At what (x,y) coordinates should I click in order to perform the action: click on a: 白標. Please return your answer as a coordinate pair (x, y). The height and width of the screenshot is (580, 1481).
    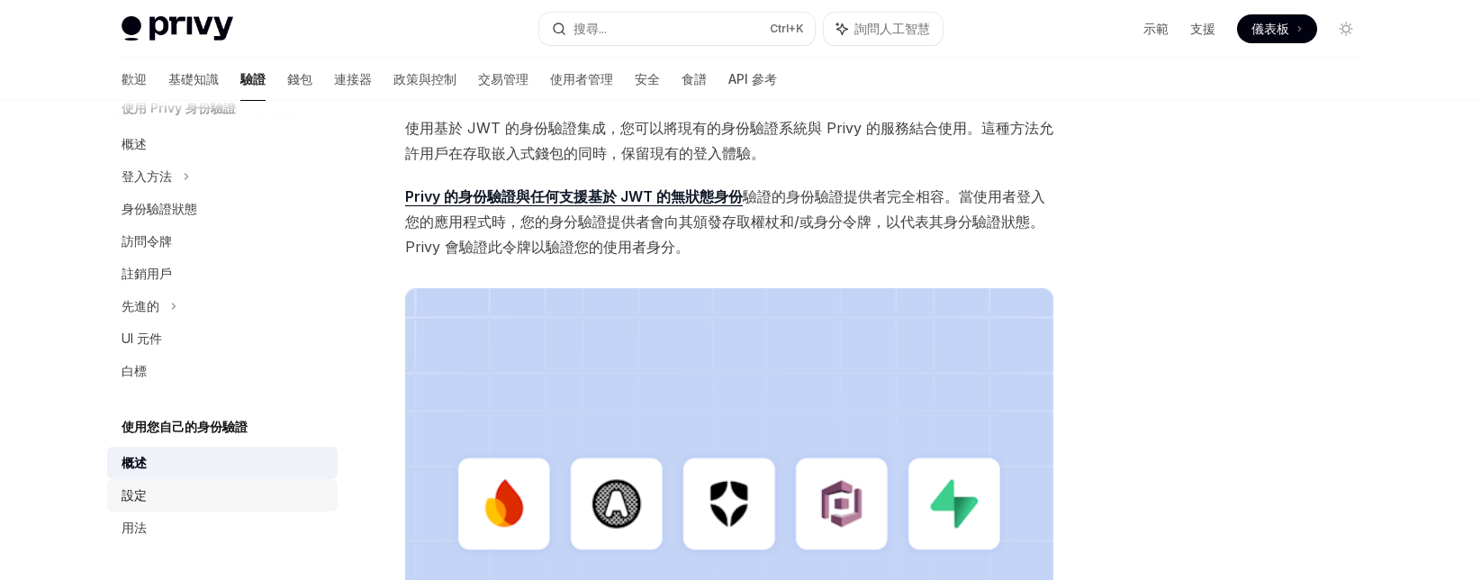
    Looking at the image, I should click on (222, 371).